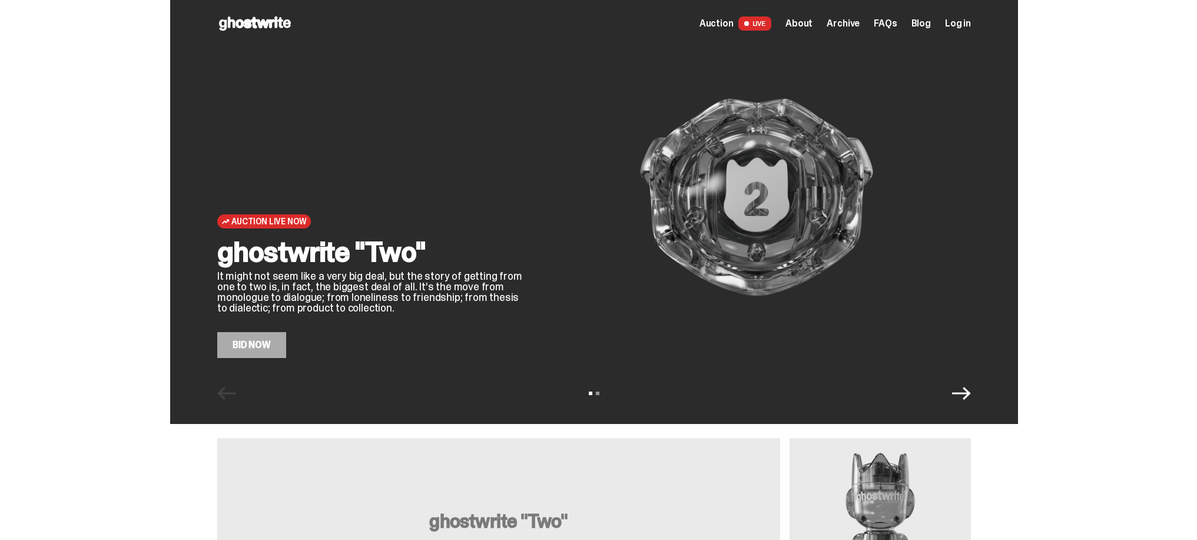 The image size is (1197, 540). Describe the element at coordinates (962, 393) in the screenshot. I see `button: Next` at that location.